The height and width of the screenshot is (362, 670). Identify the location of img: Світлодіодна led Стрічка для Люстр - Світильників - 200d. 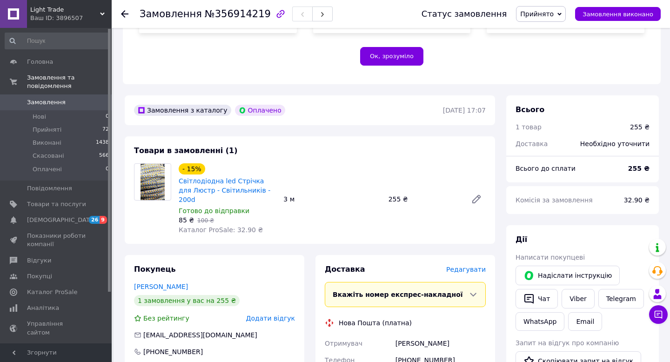
(153, 182).